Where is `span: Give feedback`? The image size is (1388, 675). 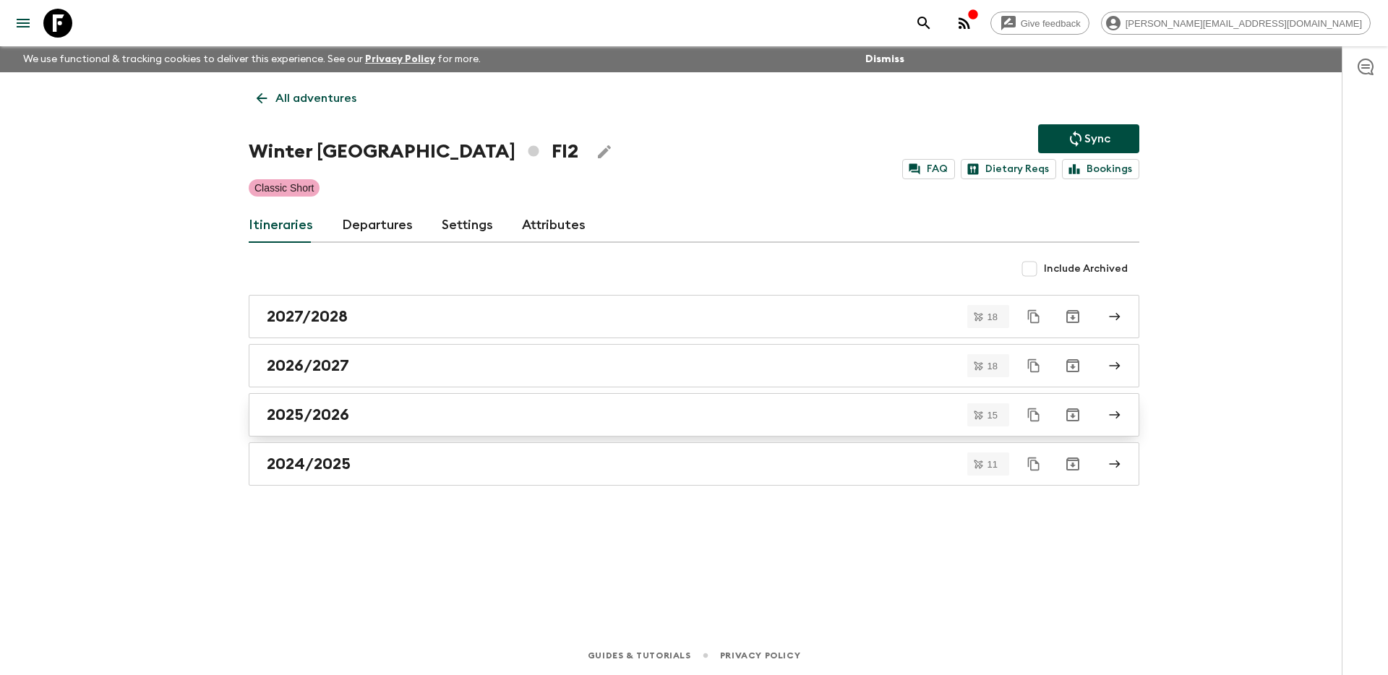 span: Give feedback is located at coordinates (1050, 23).